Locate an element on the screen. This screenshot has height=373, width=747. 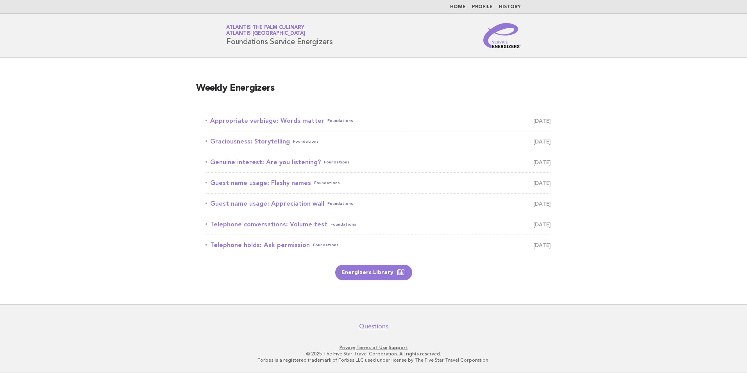
a: Privacy is located at coordinates (347, 347).